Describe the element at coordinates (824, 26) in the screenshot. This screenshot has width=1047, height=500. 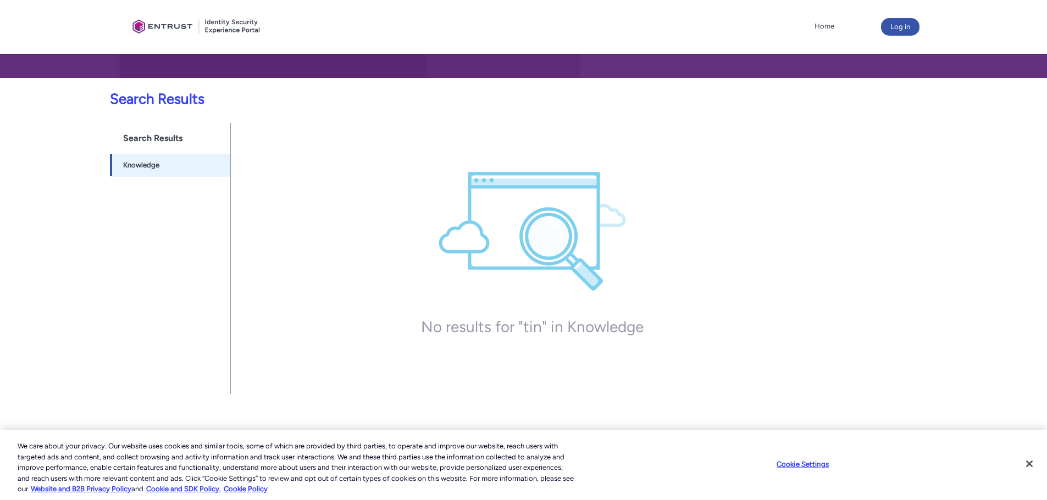
I see `a: Home` at that location.